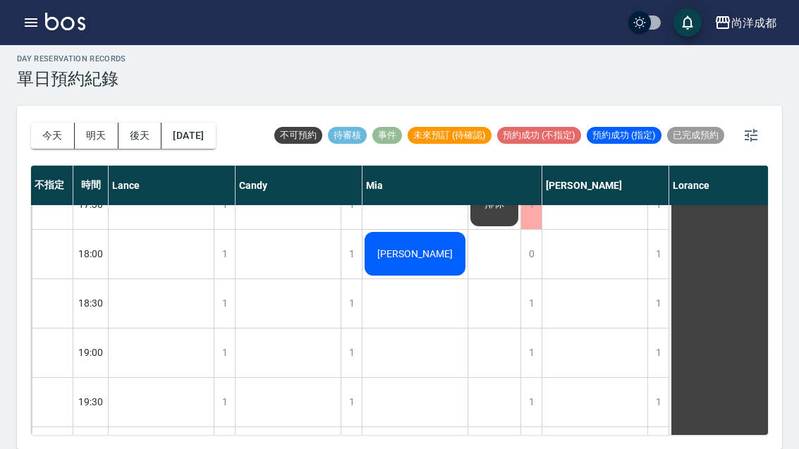 This screenshot has height=449, width=799. What do you see at coordinates (347, 135) in the screenshot?
I see `span: 待審核` at bounding box center [347, 135].